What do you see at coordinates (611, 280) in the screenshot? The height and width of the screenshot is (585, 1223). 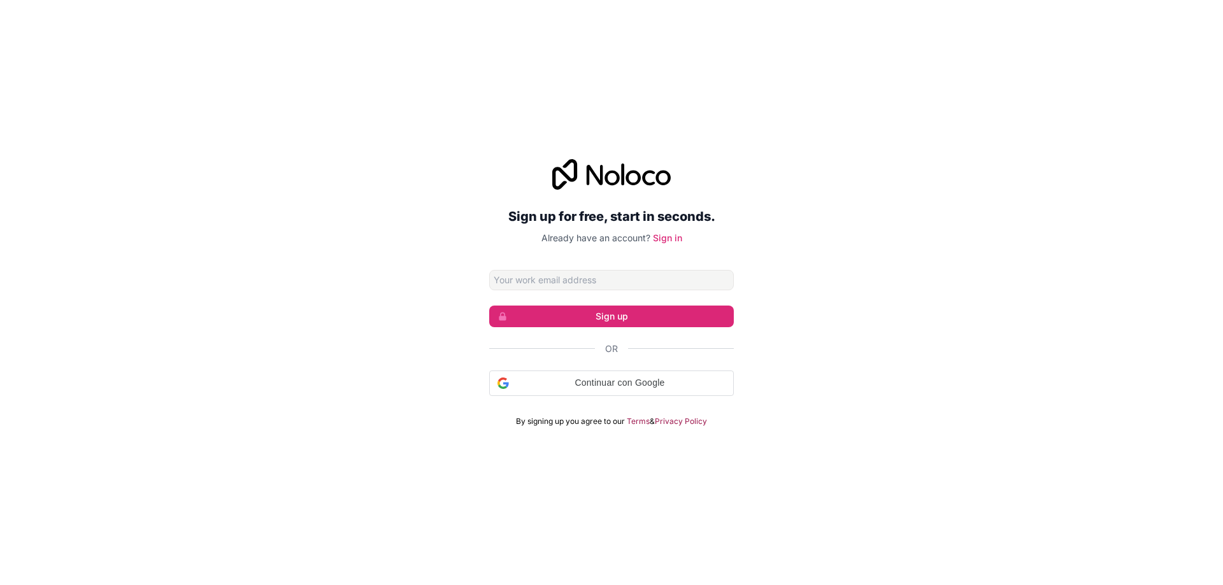 I see `input: Email address` at bounding box center [611, 280].